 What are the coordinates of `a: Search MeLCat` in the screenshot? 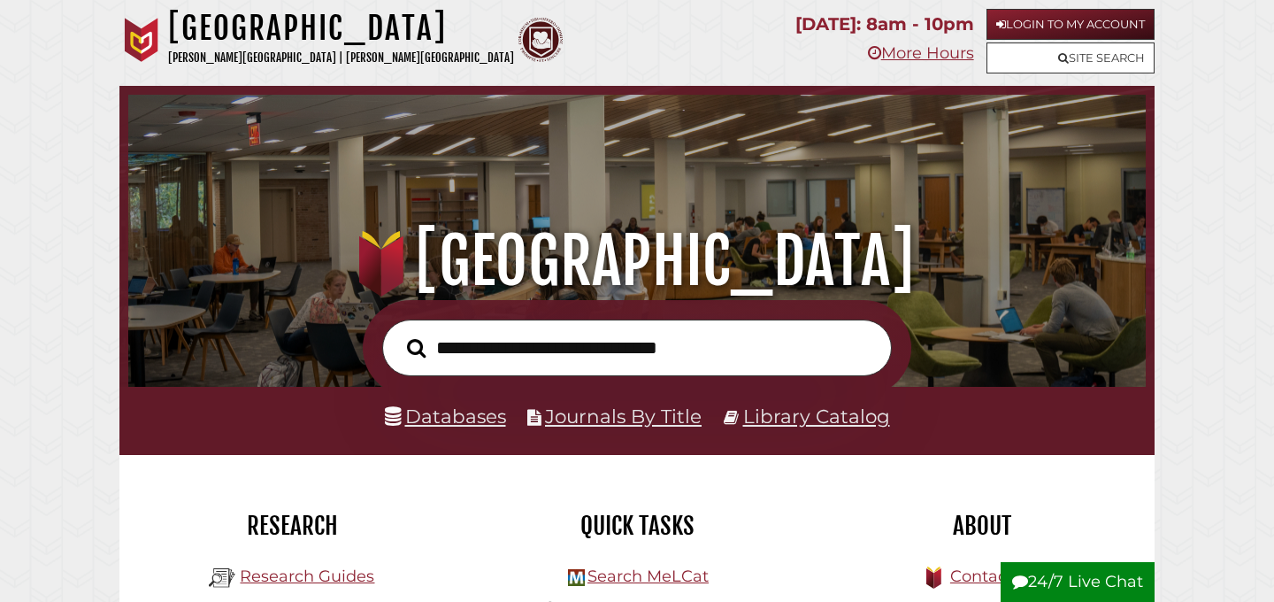 It's located at (648, 576).